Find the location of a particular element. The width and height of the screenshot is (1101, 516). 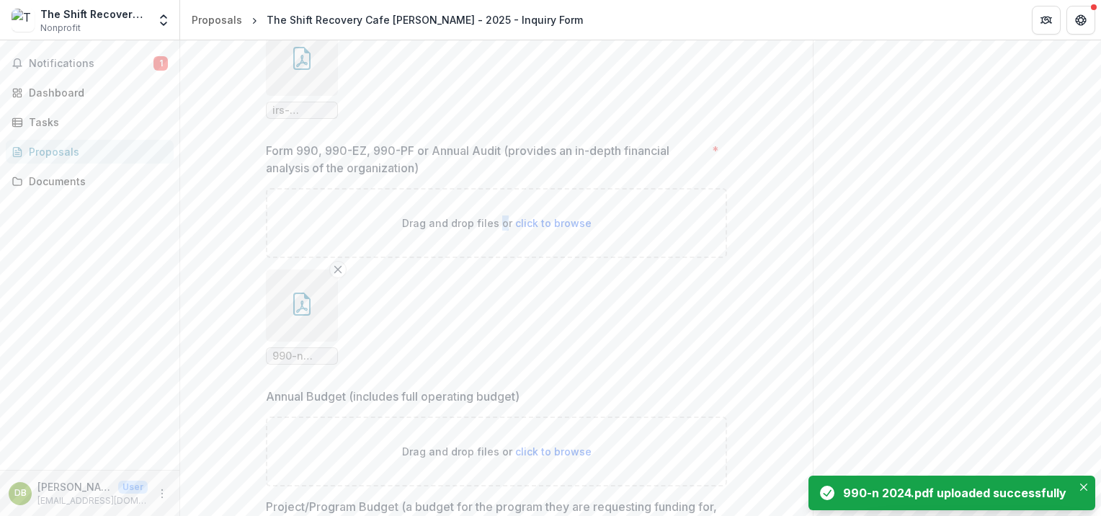

div: Remove Fileirs-letters2024 (1).pdf is located at coordinates (302, 71).